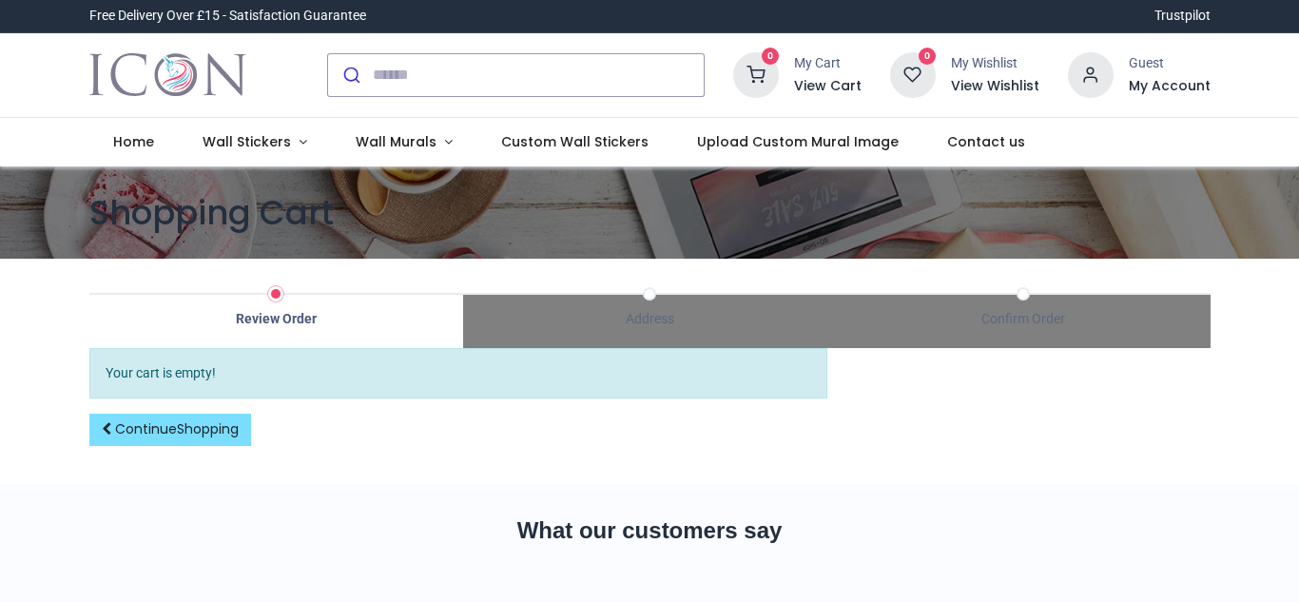 Image resolution: width=1299 pixels, height=602 pixels. I want to click on button: Submit, so click(350, 75).